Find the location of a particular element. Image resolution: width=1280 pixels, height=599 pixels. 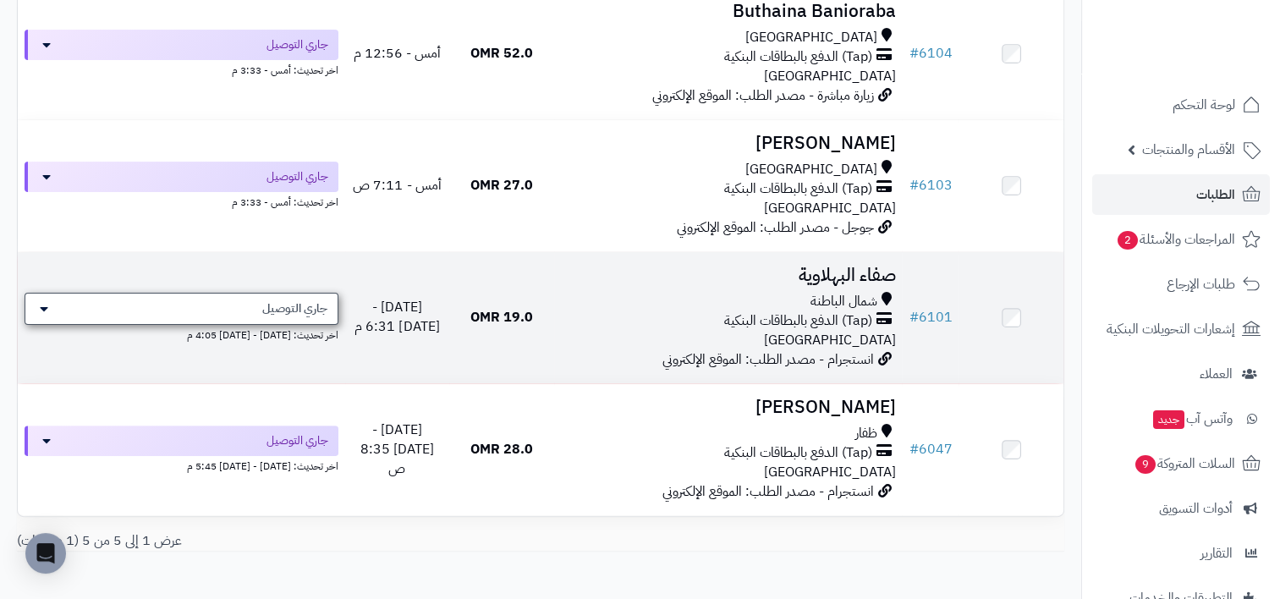

span: 9 is located at coordinates (1145, 464).